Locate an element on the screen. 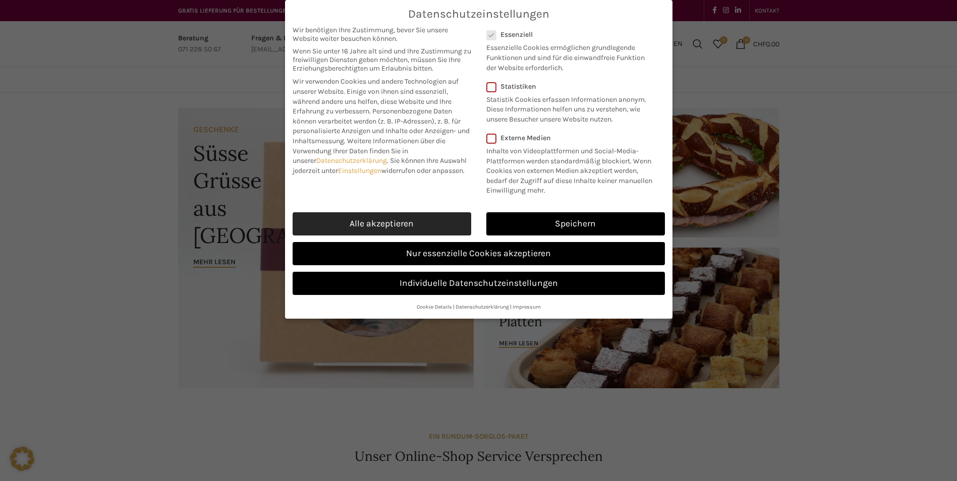 This screenshot has width=957, height=481. label: Statistiken is located at coordinates (569, 86).